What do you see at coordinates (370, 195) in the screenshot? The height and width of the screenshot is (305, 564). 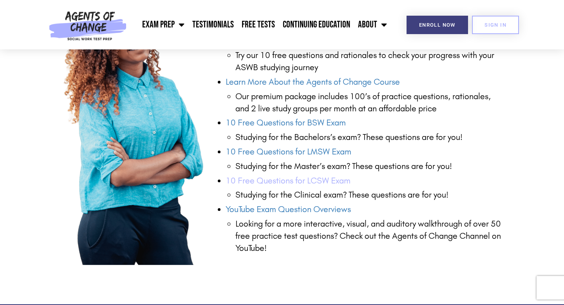 I see `li: Studying for the Clinical exam? These questions are for you!` at bounding box center [370, 195].